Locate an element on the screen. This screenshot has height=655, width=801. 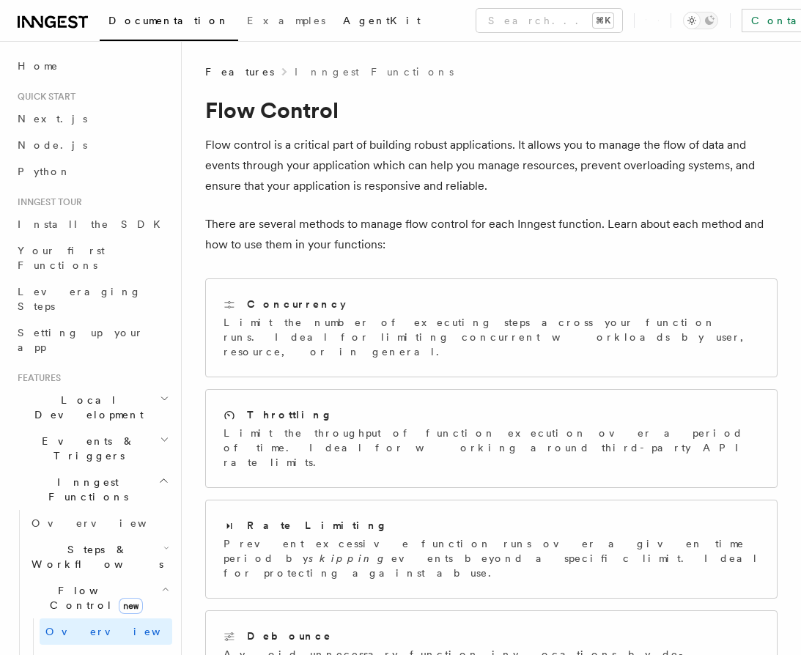
span: Inngest tour is located at coordinates (47, 202).